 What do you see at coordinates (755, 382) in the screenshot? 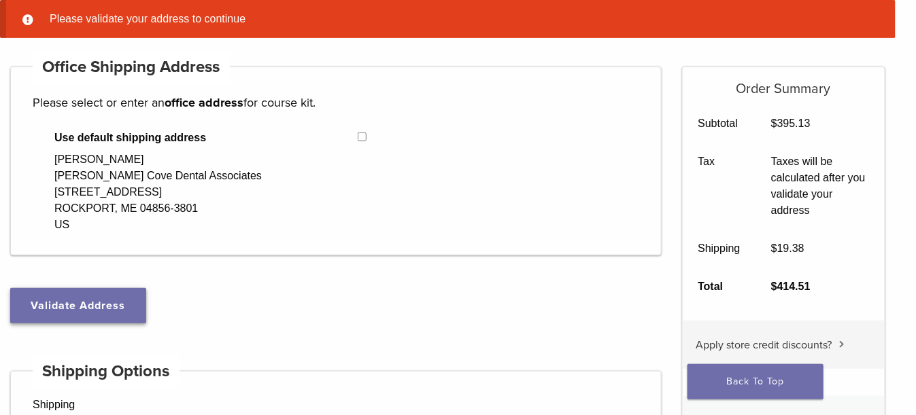
I see `a: Back To Top` at bounding box center [755, 382].